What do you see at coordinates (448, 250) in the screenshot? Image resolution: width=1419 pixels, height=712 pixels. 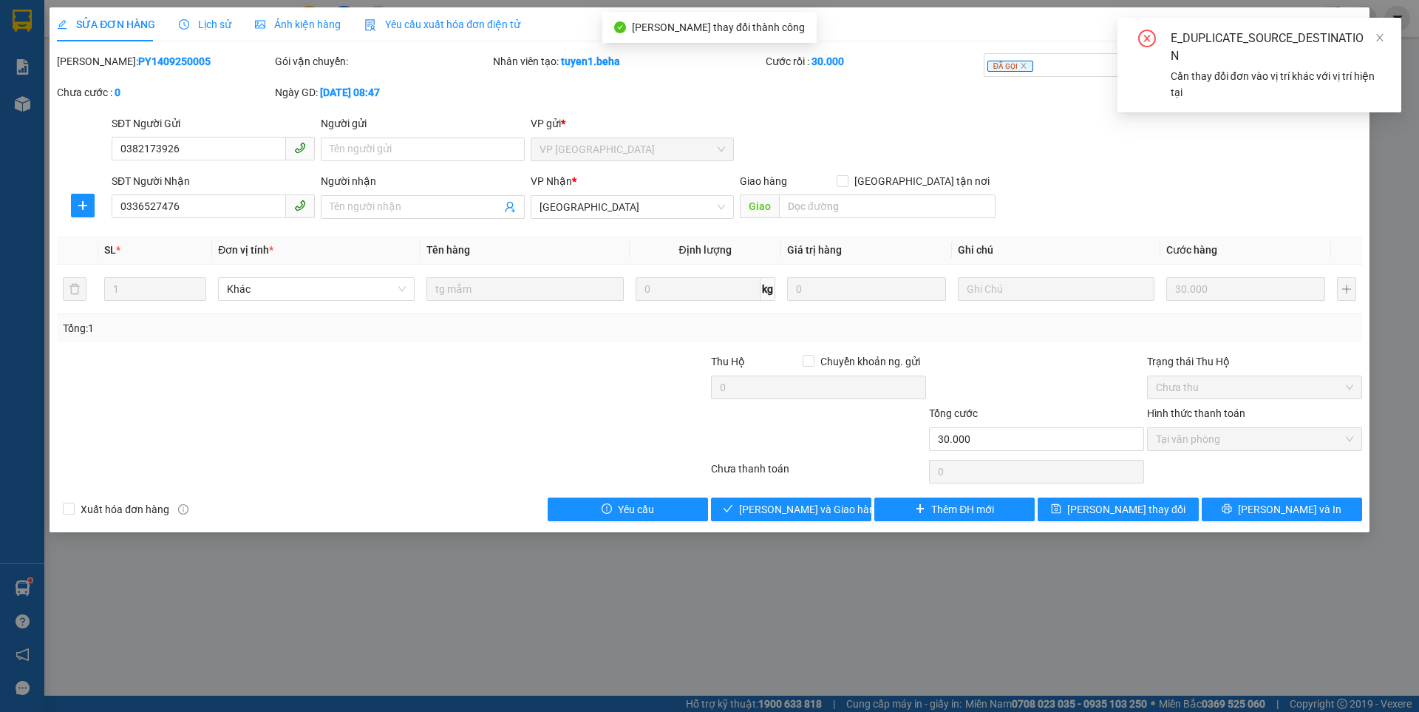 I see `span: Tên hàng` at bounding box center [448, 250].